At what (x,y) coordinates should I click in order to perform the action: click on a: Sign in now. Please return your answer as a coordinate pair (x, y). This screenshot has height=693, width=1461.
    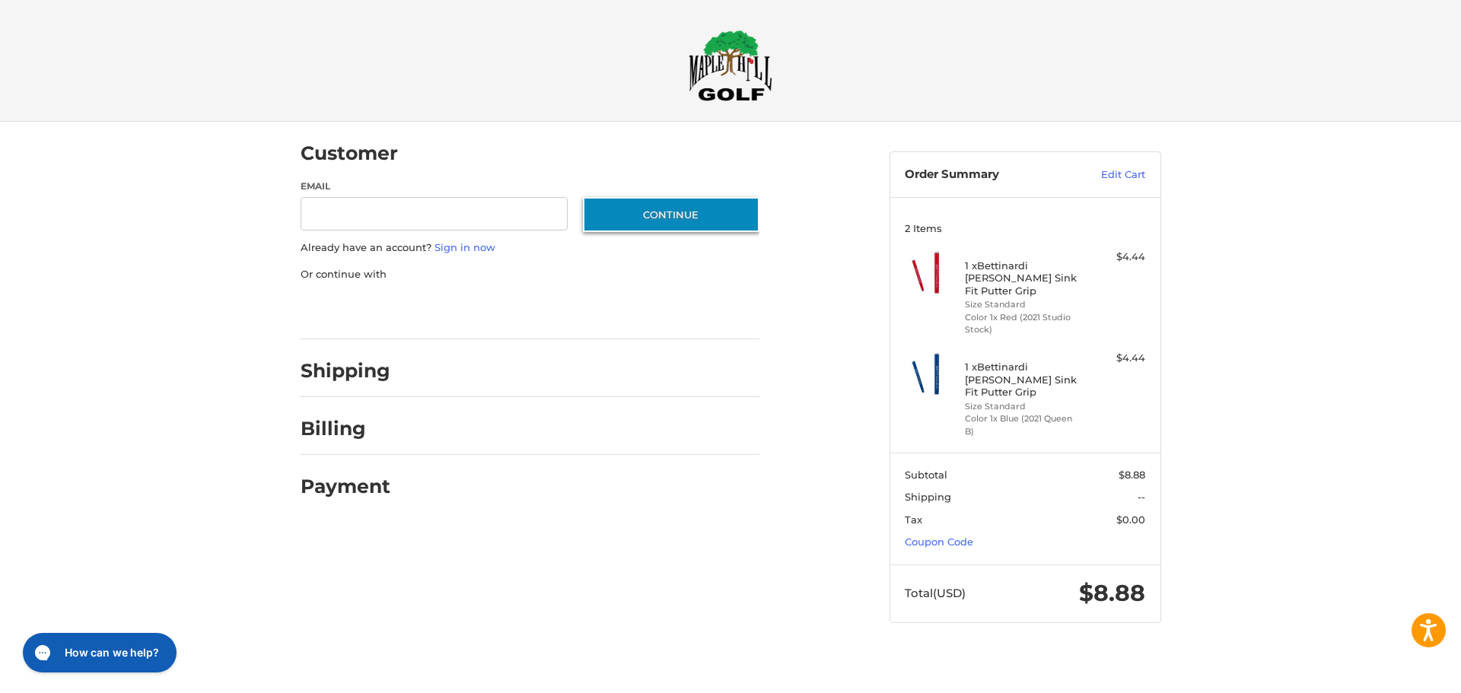
    Looking at the image, I should click on (465, 247).